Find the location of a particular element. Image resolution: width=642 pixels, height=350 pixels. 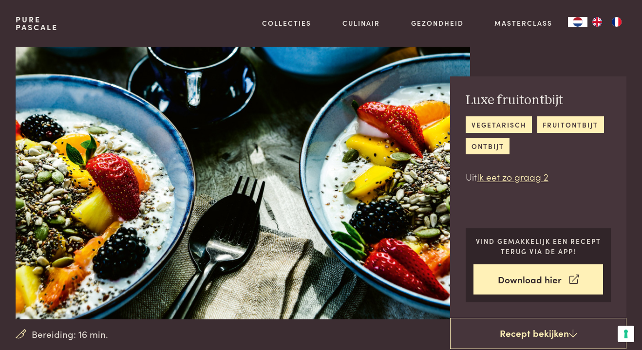

a: Collecties is located at coordinates (287, 23).